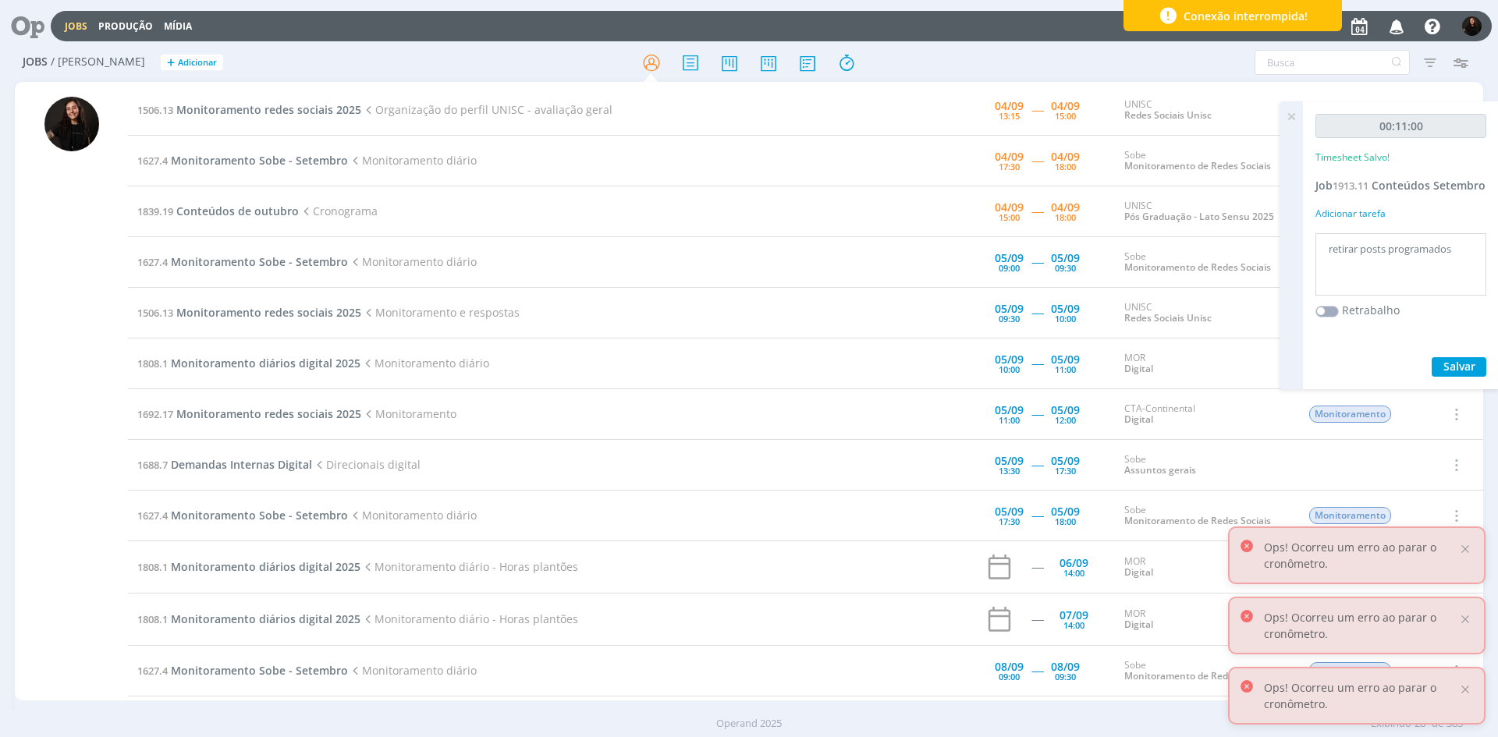 The height and width of the screenshot is (737, 1498). I want to click on span: 1692.17, so click(155, 414).